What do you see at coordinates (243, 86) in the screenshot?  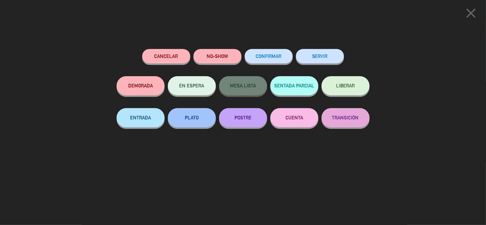 I see `button: MESA LISTA` at bounding box center [243, 86].